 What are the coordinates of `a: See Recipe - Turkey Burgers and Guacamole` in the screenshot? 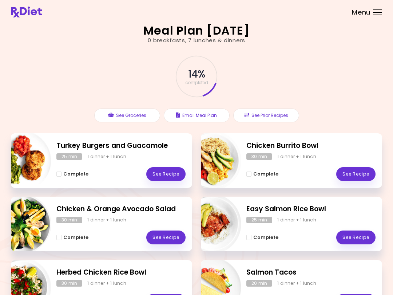 It's located at (166, 174).